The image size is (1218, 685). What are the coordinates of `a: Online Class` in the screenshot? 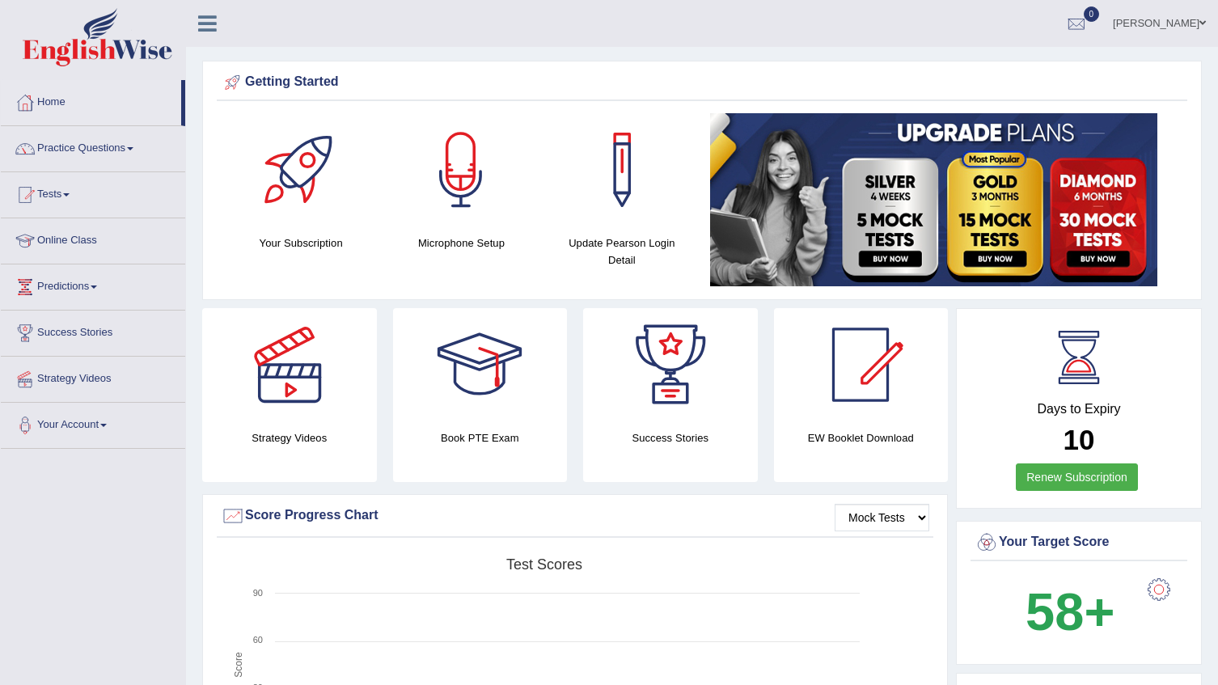 It's located at (93, 239).